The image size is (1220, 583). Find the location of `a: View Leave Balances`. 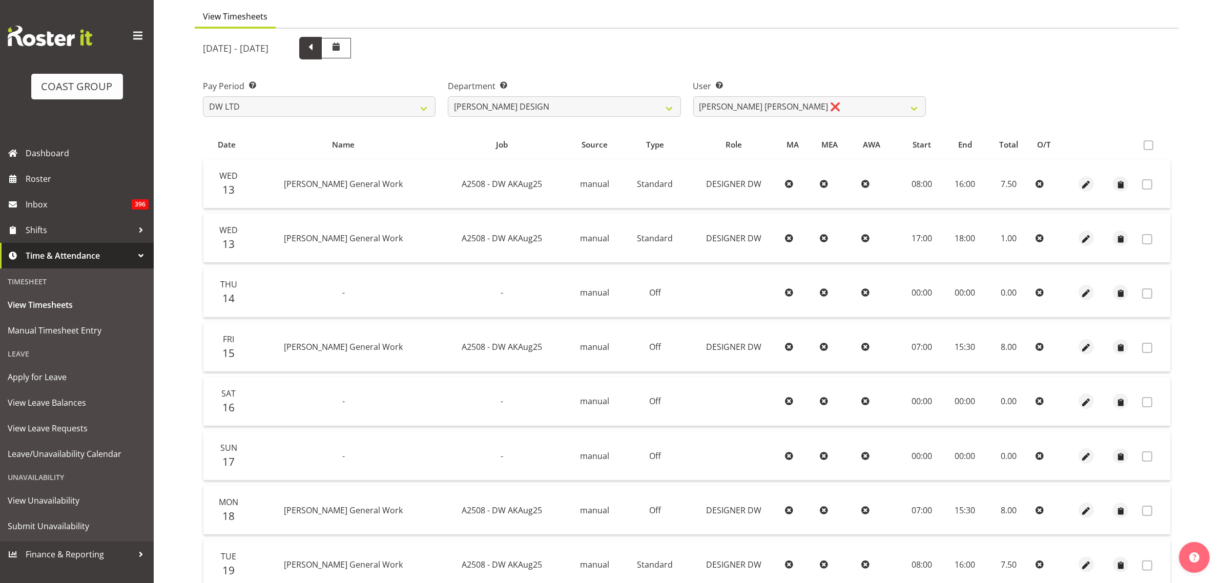

a: View Leave Balances is located at coordinates (77, 403).